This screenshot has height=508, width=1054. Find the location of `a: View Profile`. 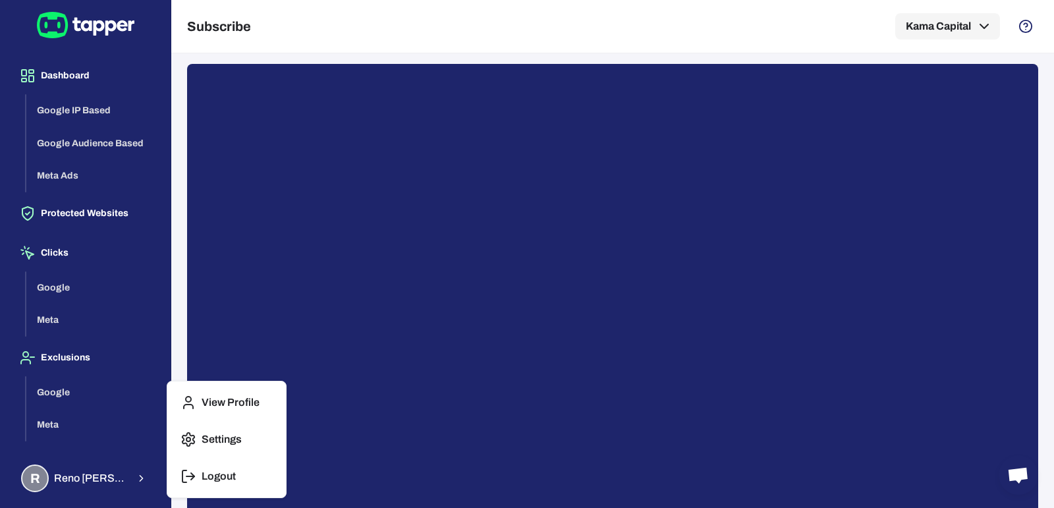

a: View Profile is located at coordinates (227, 403).